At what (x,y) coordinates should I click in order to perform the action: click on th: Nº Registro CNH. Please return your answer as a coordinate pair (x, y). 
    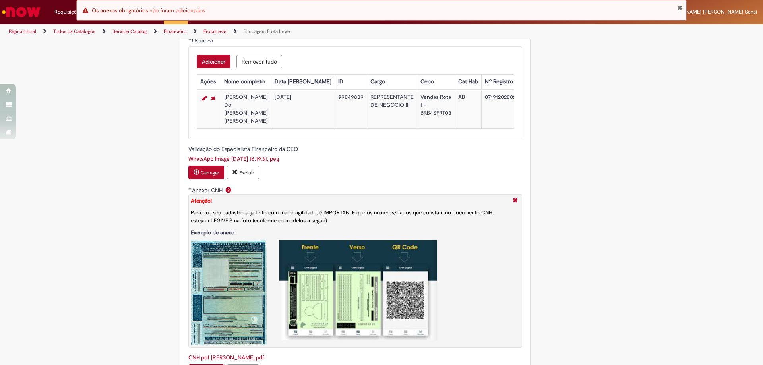
    Looking at the image, I should click on (505, 81).